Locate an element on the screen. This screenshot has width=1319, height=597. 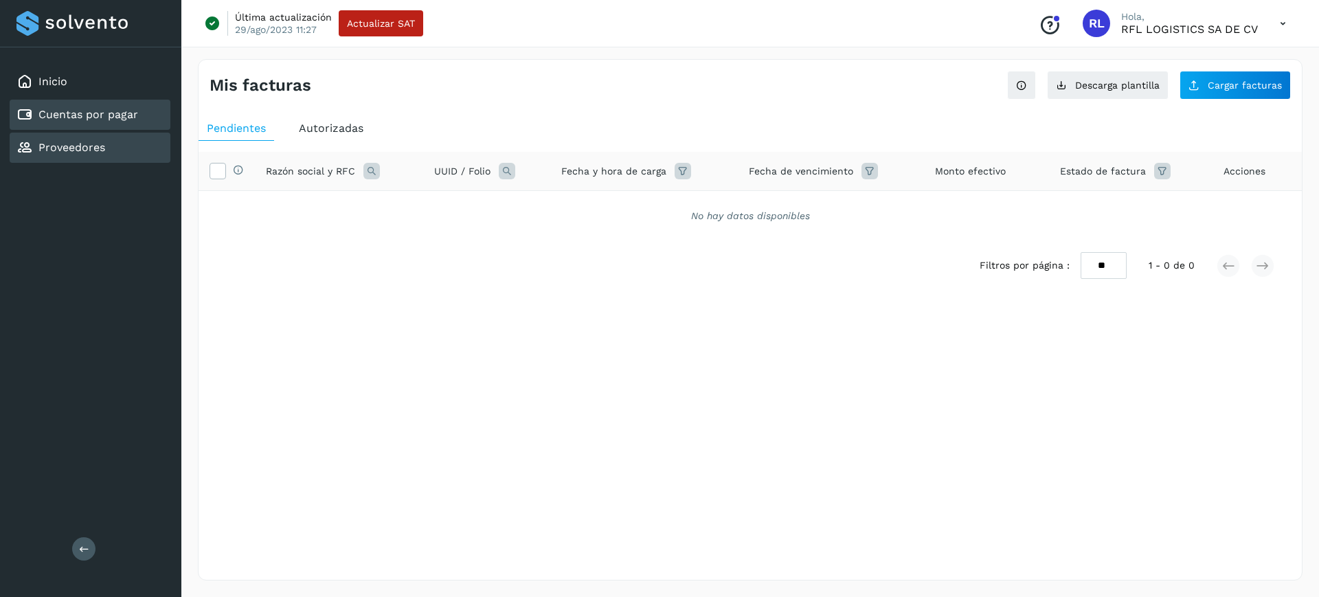
a: Descarga plantilla is located at coordinates (1107, 85).